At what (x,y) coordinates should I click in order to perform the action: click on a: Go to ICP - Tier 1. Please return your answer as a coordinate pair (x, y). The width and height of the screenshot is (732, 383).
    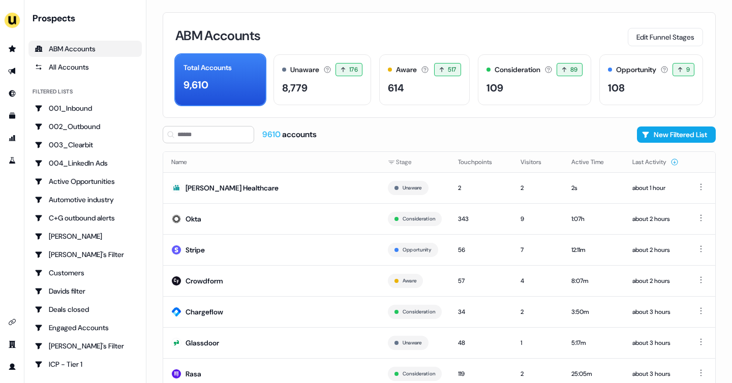
    Looking at the image, I should click on (85, 364).